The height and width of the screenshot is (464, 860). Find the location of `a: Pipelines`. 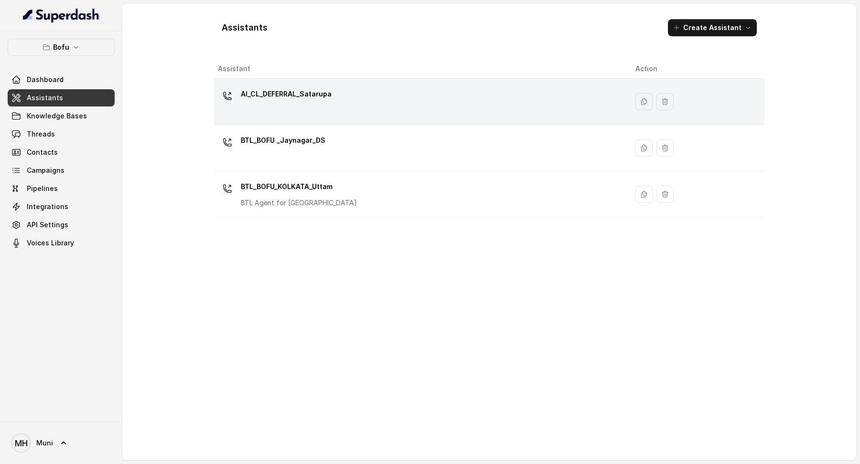

a: Pipelines is located at coordinates (61, 189).